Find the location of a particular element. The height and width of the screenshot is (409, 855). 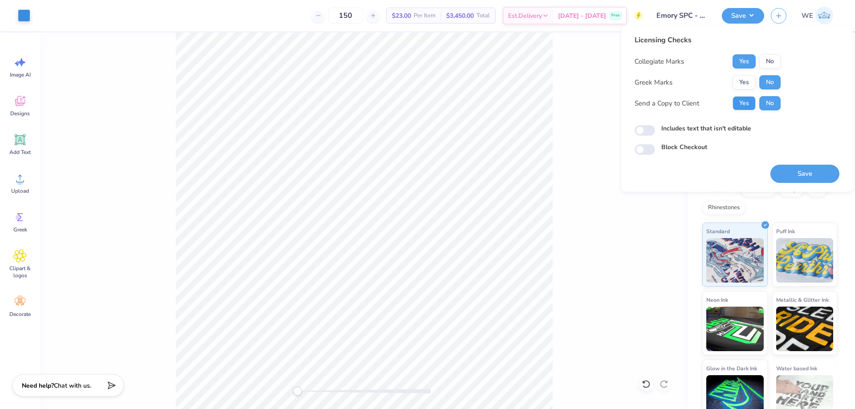

span: Water based Ink is located at coordinates (797, 368).